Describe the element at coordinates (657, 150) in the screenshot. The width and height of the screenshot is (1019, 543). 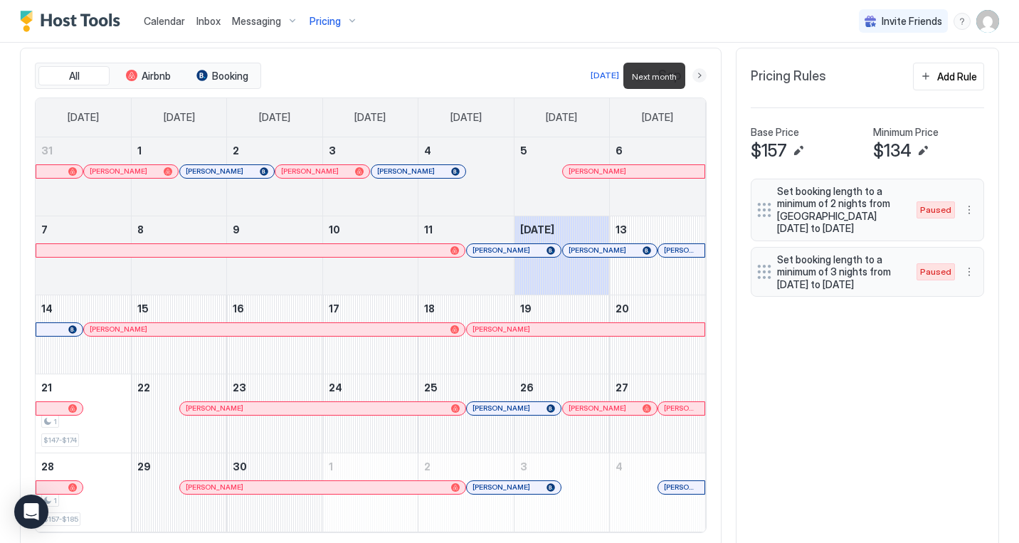
I see `a: September 6, 2025` at that location.